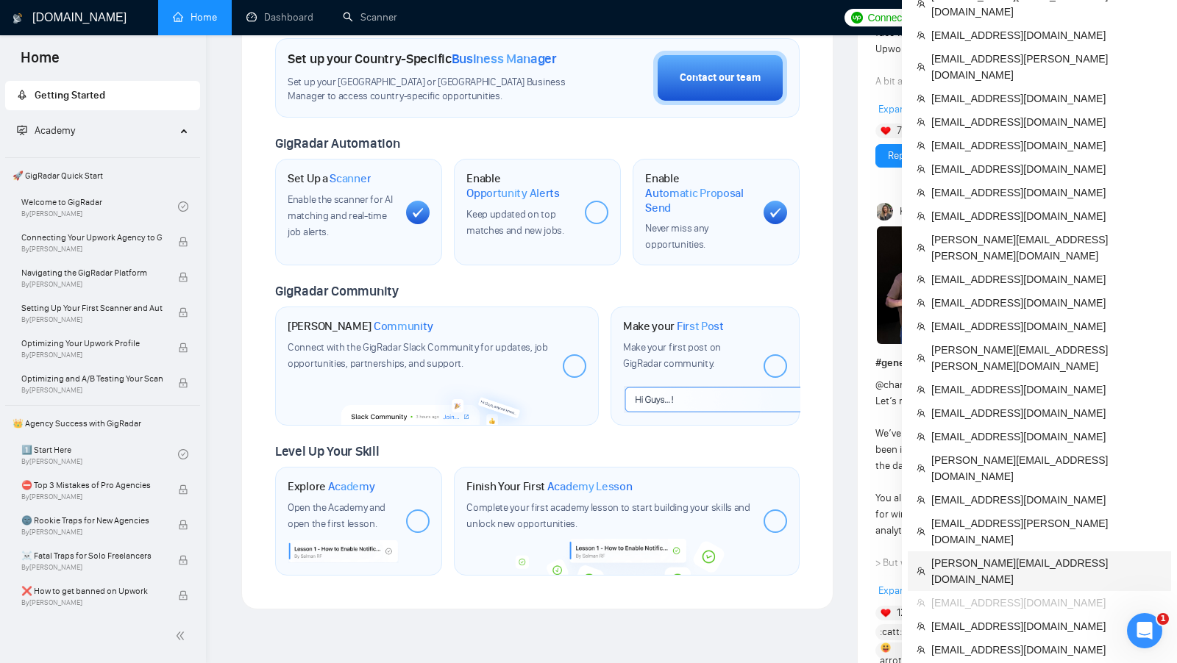  Describe the element at coordinates (1163, 619) in the screenshot. I see `span: 1` at that location.